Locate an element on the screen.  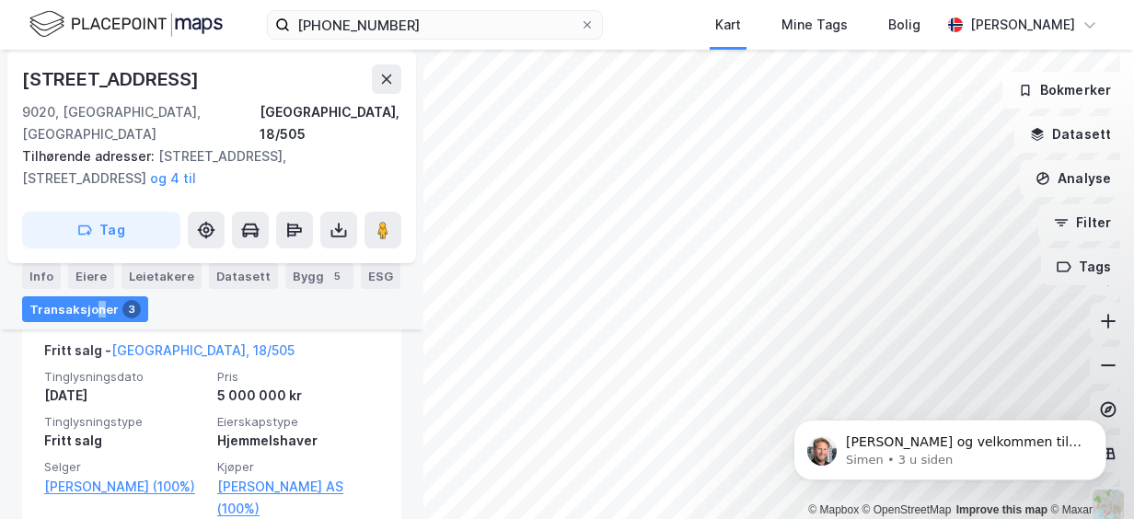
div: Fritt salg - is located at coordinates (169, 354).